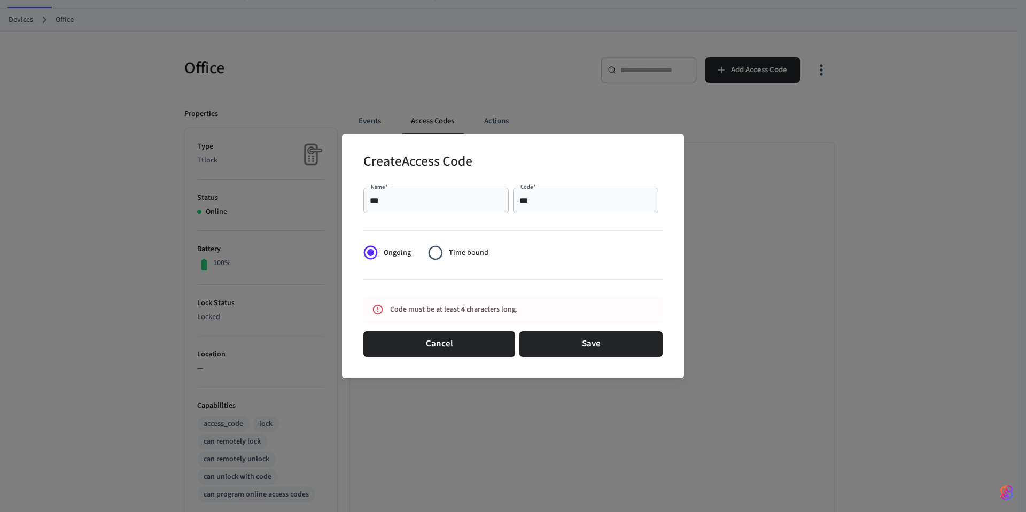 This screenshot has width=1026, height=512. Describe the element at coordinates (397, 253) in the screenshot. I see `span: Ongoing` at that location.